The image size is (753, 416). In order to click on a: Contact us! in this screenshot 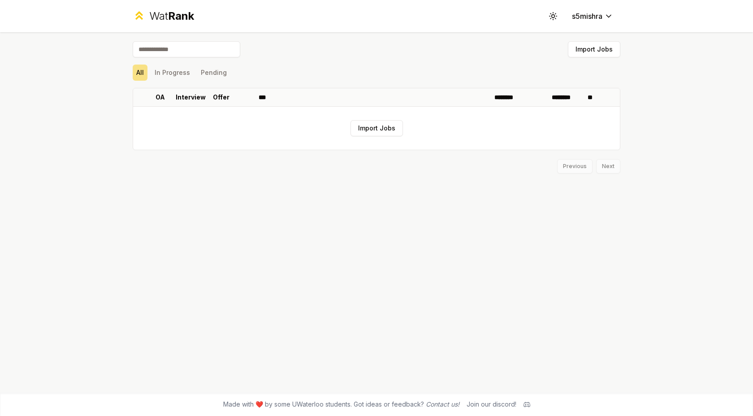, I will do `click(442, 404)`.